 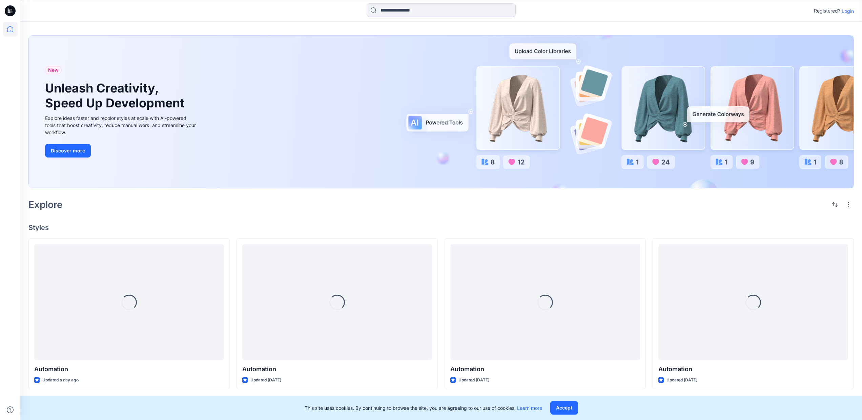 What do you see at coordinates (53, 70) in the screenshot?
I see `span: New` at bounding box center [53, 70].